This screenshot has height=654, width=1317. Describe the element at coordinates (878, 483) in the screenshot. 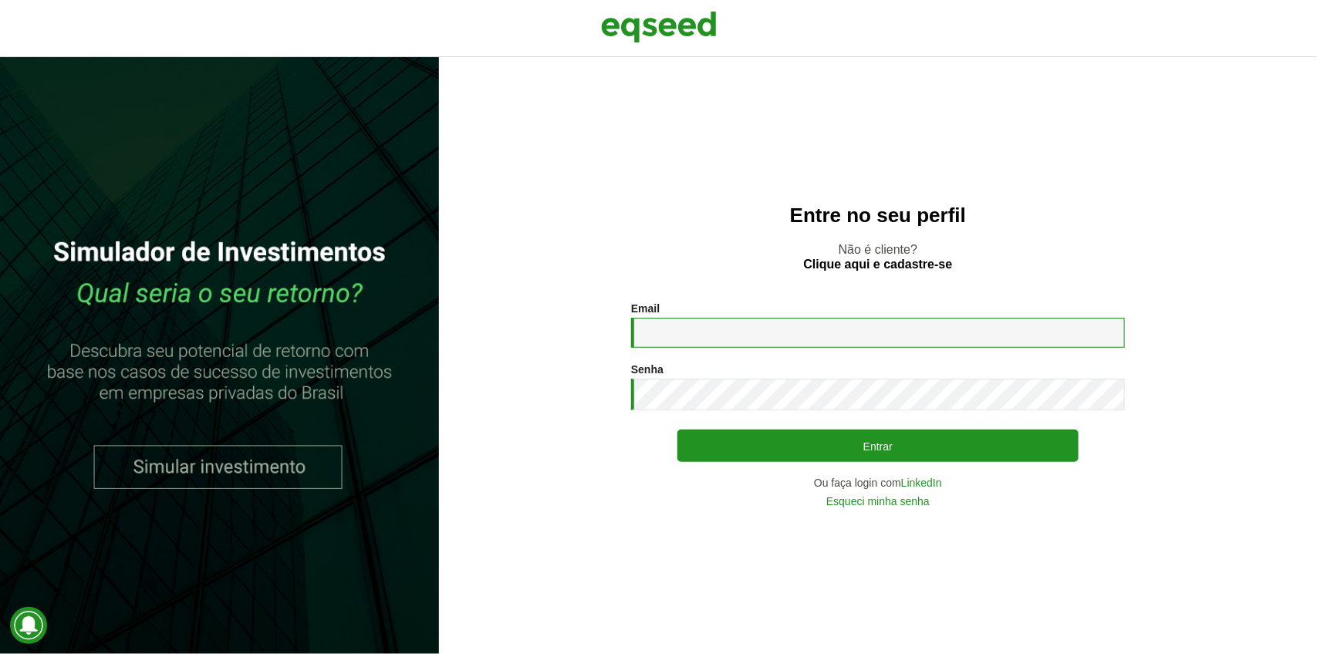

I see `div: Ou faça login com` at that location.